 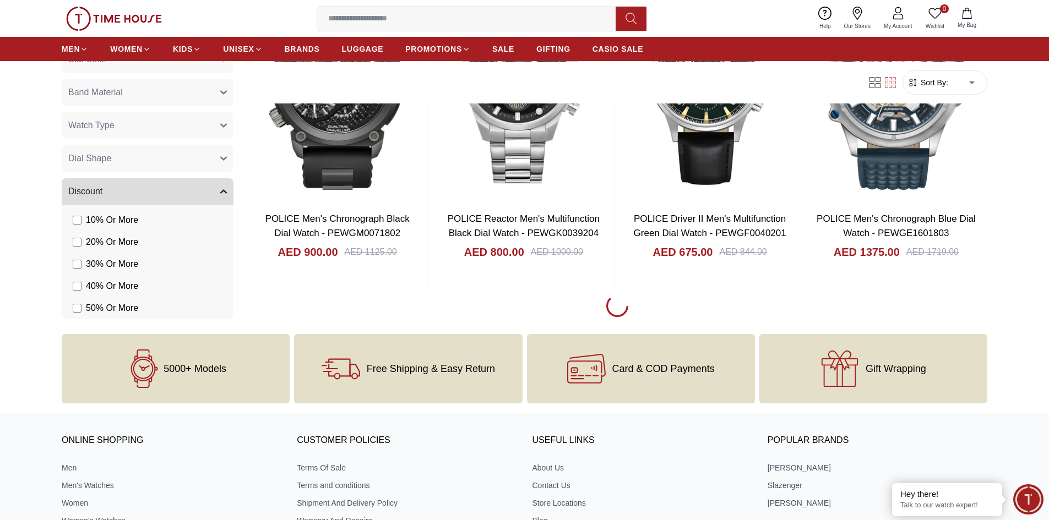 I want to click on span: GIFTING, so click(x=553, y=49).